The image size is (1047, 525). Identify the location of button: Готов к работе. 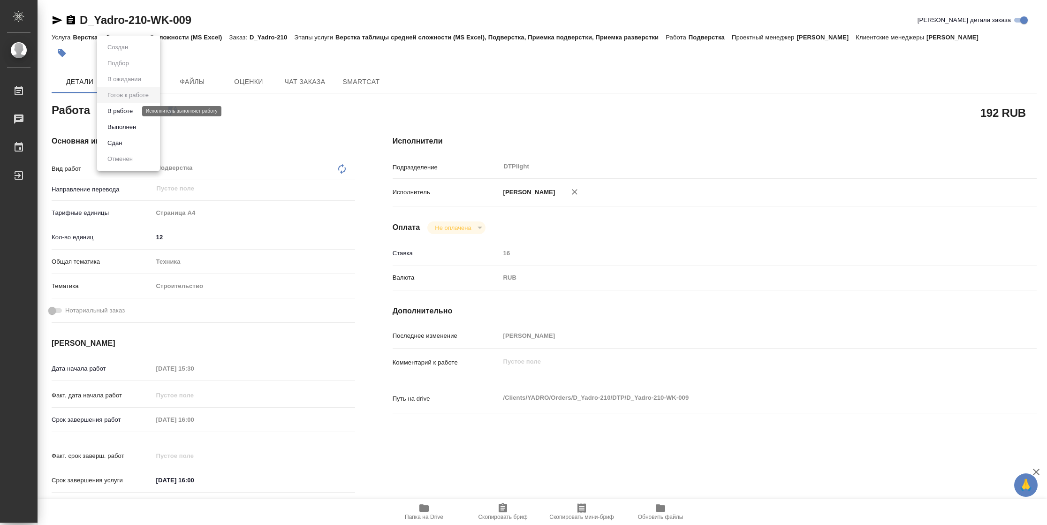
(128, 95).